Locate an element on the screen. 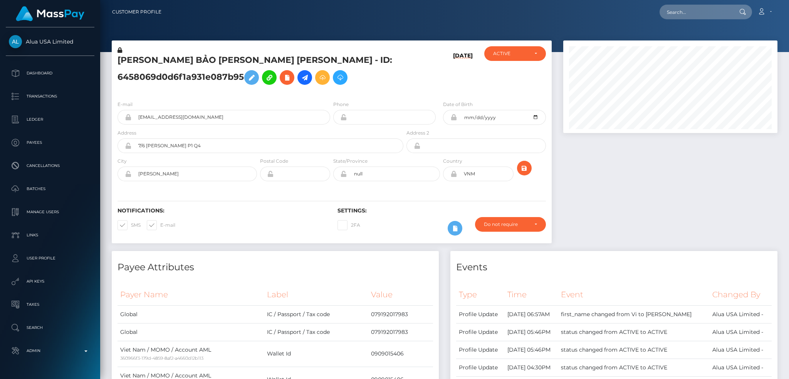 This screenshot has height=379, width=789. p: Cancellations is located at coordinates (50, 166).